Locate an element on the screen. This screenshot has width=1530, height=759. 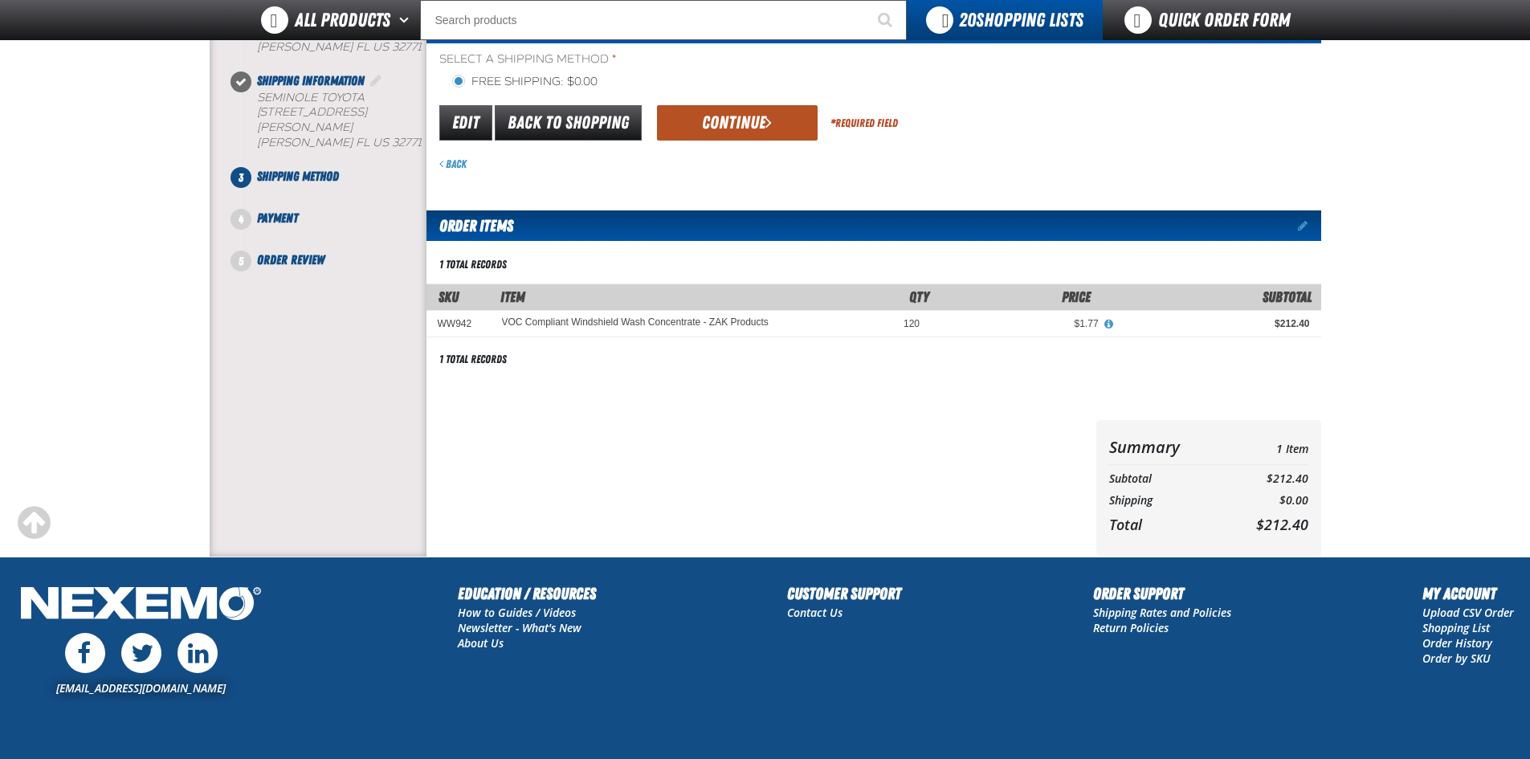
button: Continue is located at coordinates (737, 123).